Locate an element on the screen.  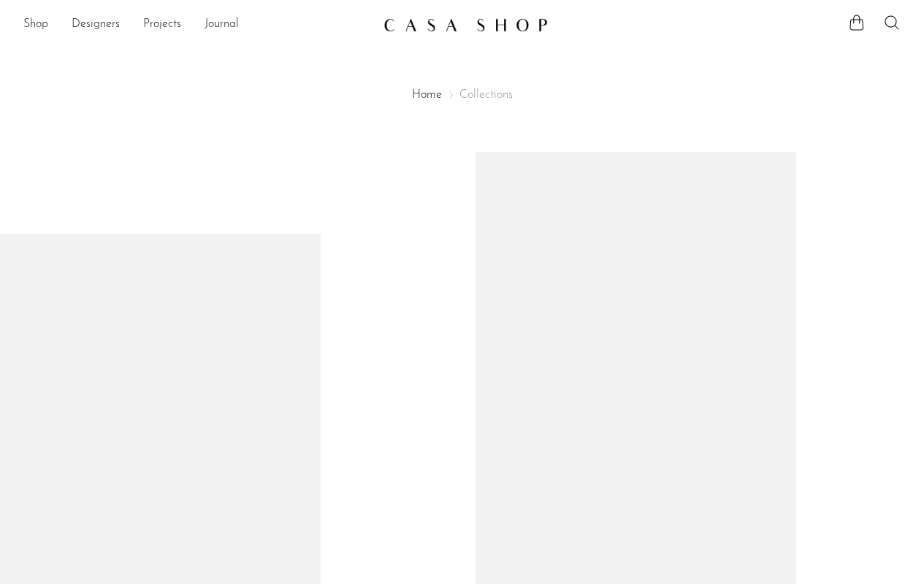
a: Designers is located at coordinates (96, 25).